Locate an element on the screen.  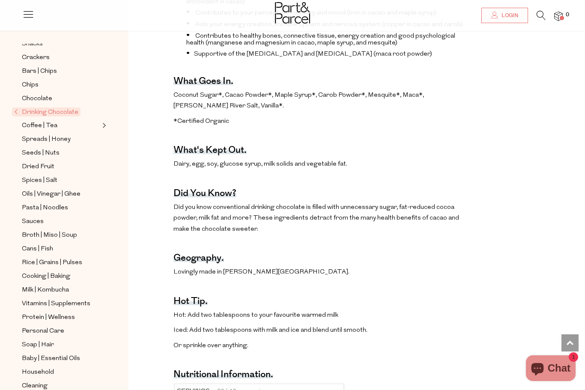
a: Seeds | Nuts is located at coordinates (61, 153).